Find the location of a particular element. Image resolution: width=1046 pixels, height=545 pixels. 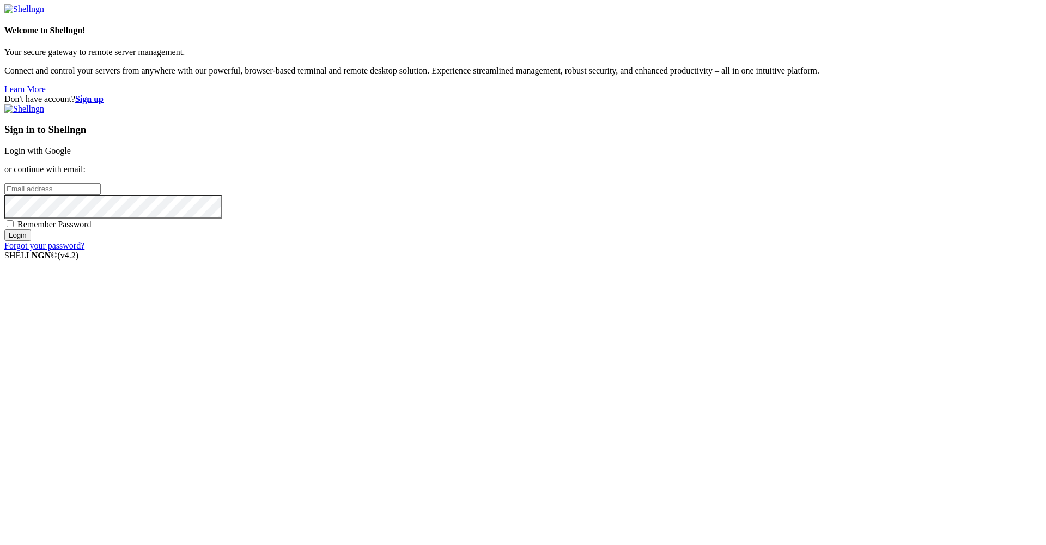

p: Your secure gateway to remote server management. is located at coordinates (523, 52).